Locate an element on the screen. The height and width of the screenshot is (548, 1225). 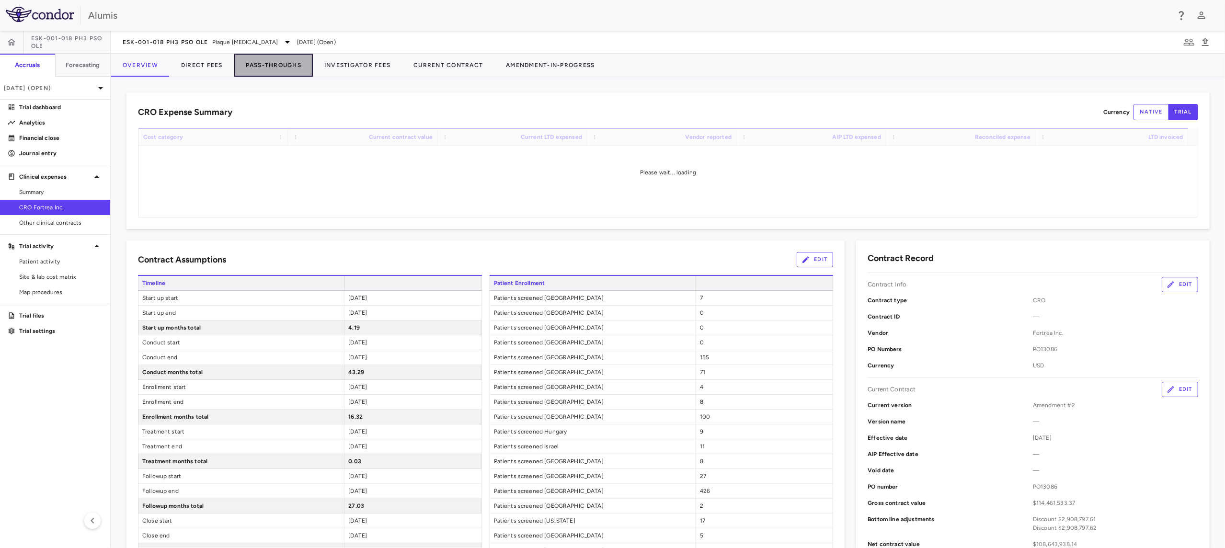
span: Conduct start is located at coordinates (241, 342).